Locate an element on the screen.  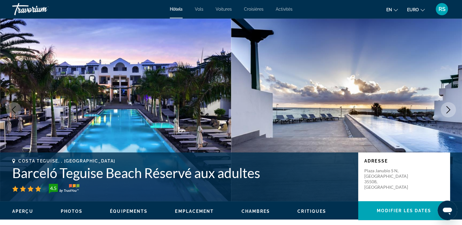
a: Travorium is located at coordinates (43, 9).